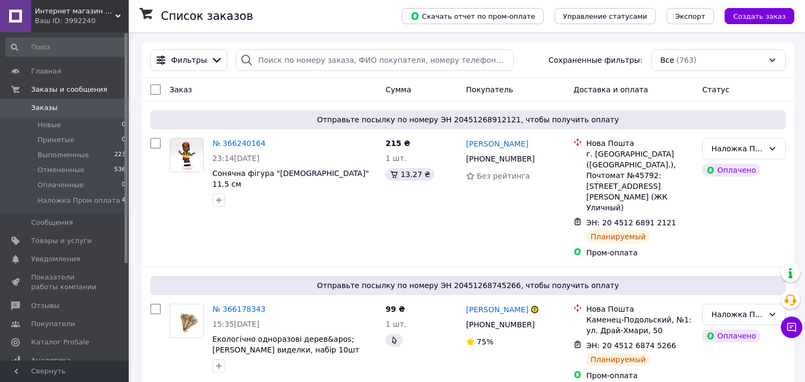 This screenshot has width=805, height=382. What do you see at coordinates (123, 201) in the screenshot?
I see `span: 4` at bounding box center [123, 201].